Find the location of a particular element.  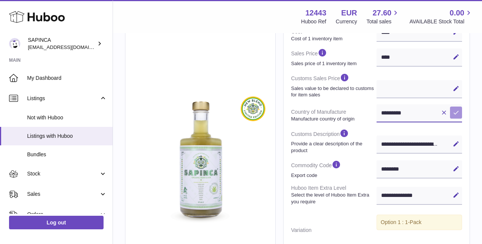

dt: Huboo Item Extra Level is located at coordinates (334, 195).